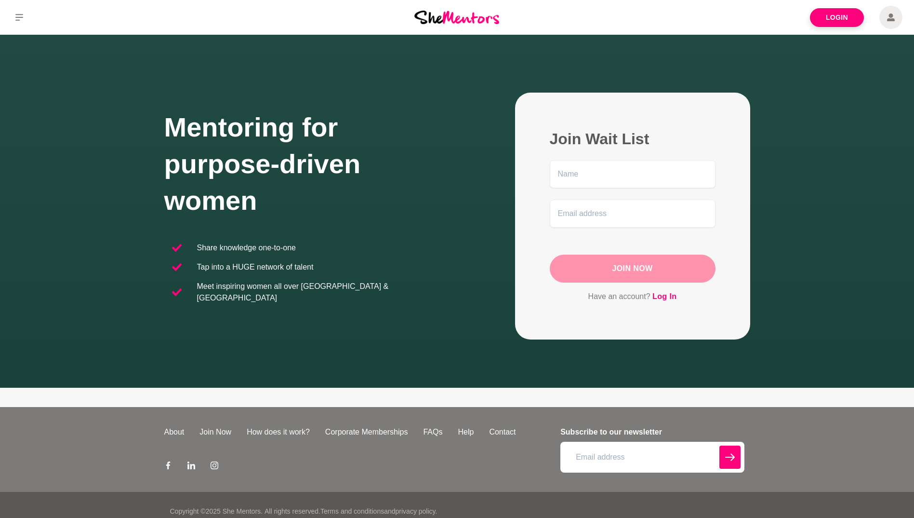 Image resolution: width=914 pixels, height=518 pixels. What do you see at coordinates (367, 432) in the screenshot?
I see `a: Corporate Memberships` at bounding box center [367, 432].